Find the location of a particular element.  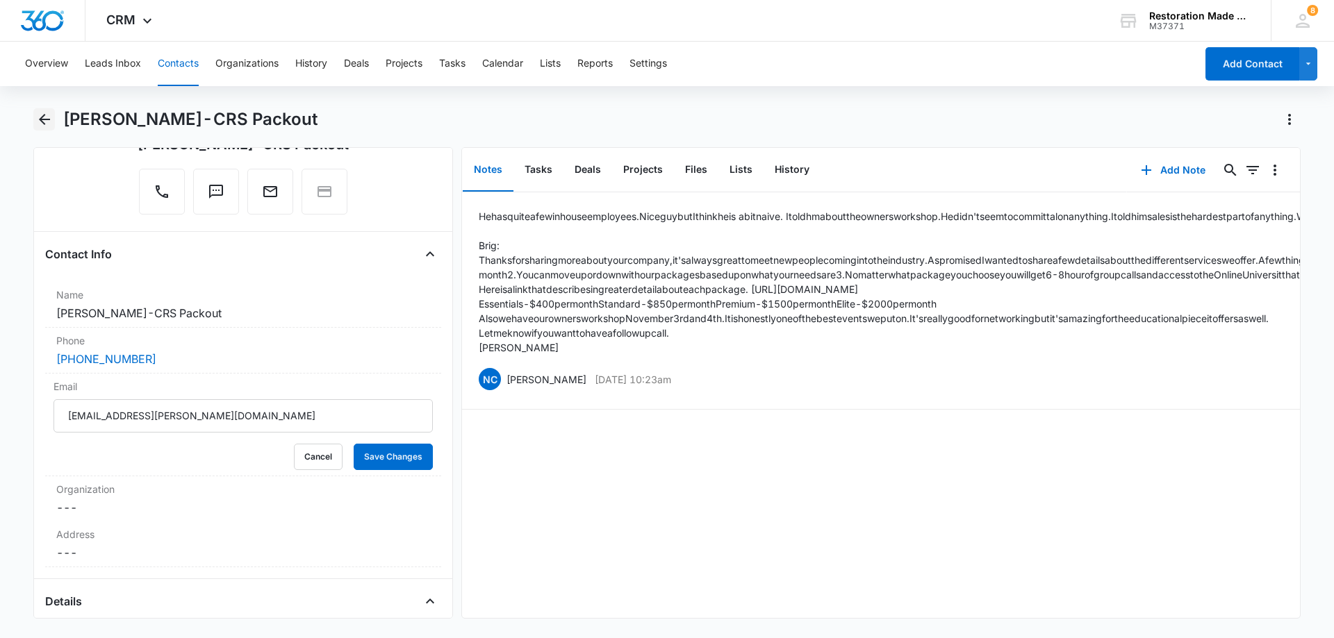

button: Cancel is located at coordinates (318, 457).